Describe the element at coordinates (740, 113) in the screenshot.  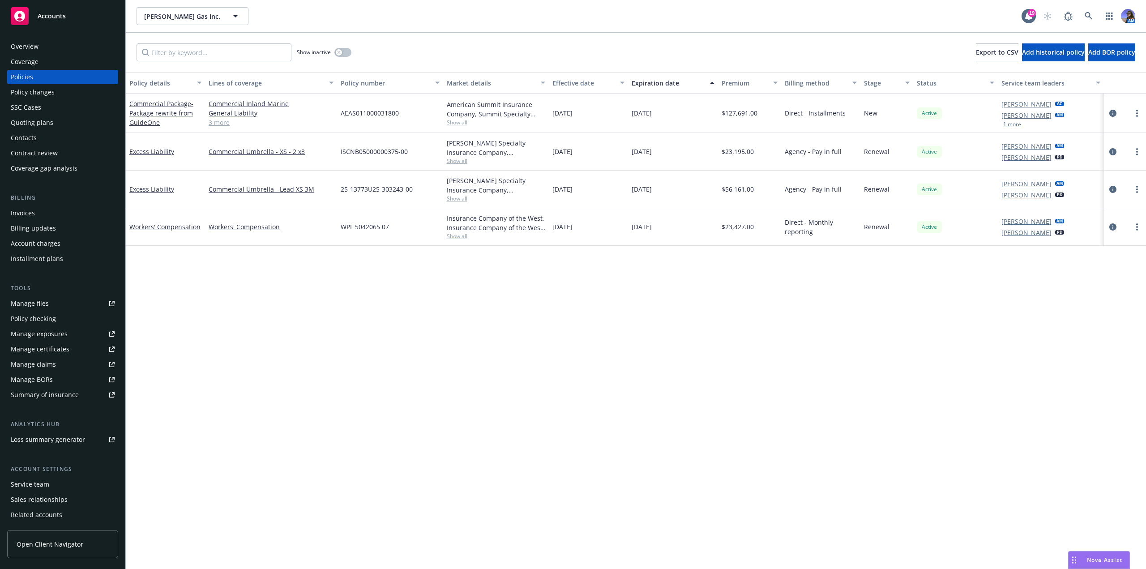
I see `span: $127,691.00` at that location.